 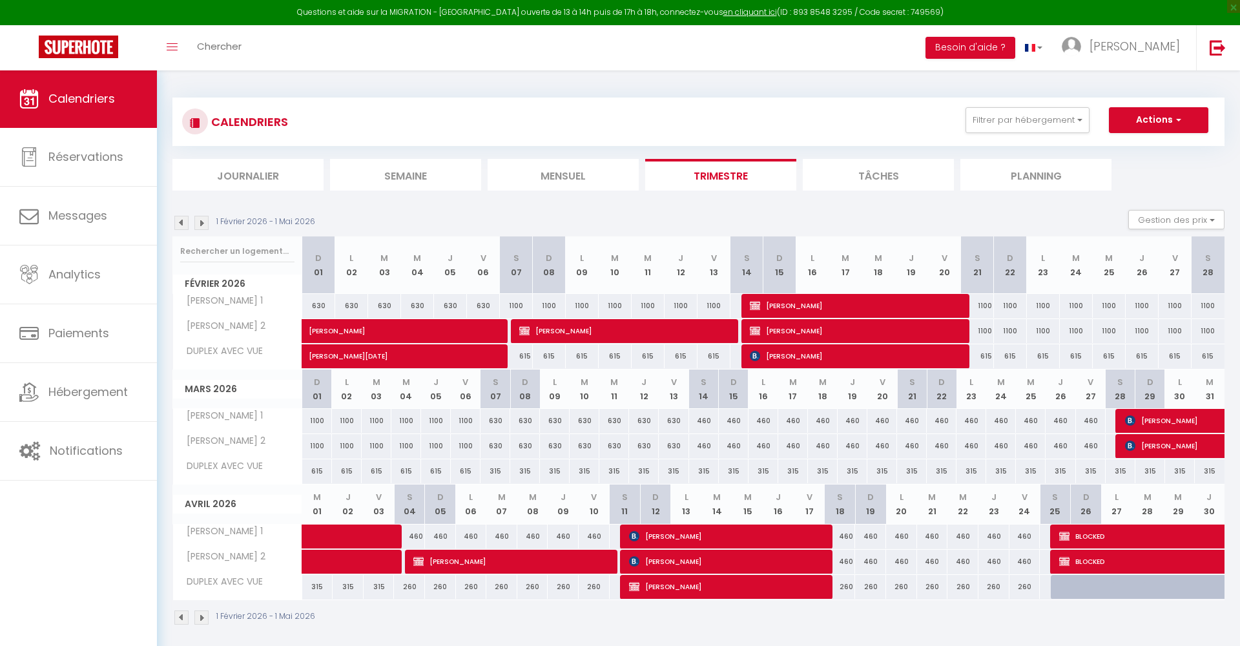 What do you see at coordinates (86, 156) in the screenshot?
I see `span: Réservations` at bounding box center [86, 156].